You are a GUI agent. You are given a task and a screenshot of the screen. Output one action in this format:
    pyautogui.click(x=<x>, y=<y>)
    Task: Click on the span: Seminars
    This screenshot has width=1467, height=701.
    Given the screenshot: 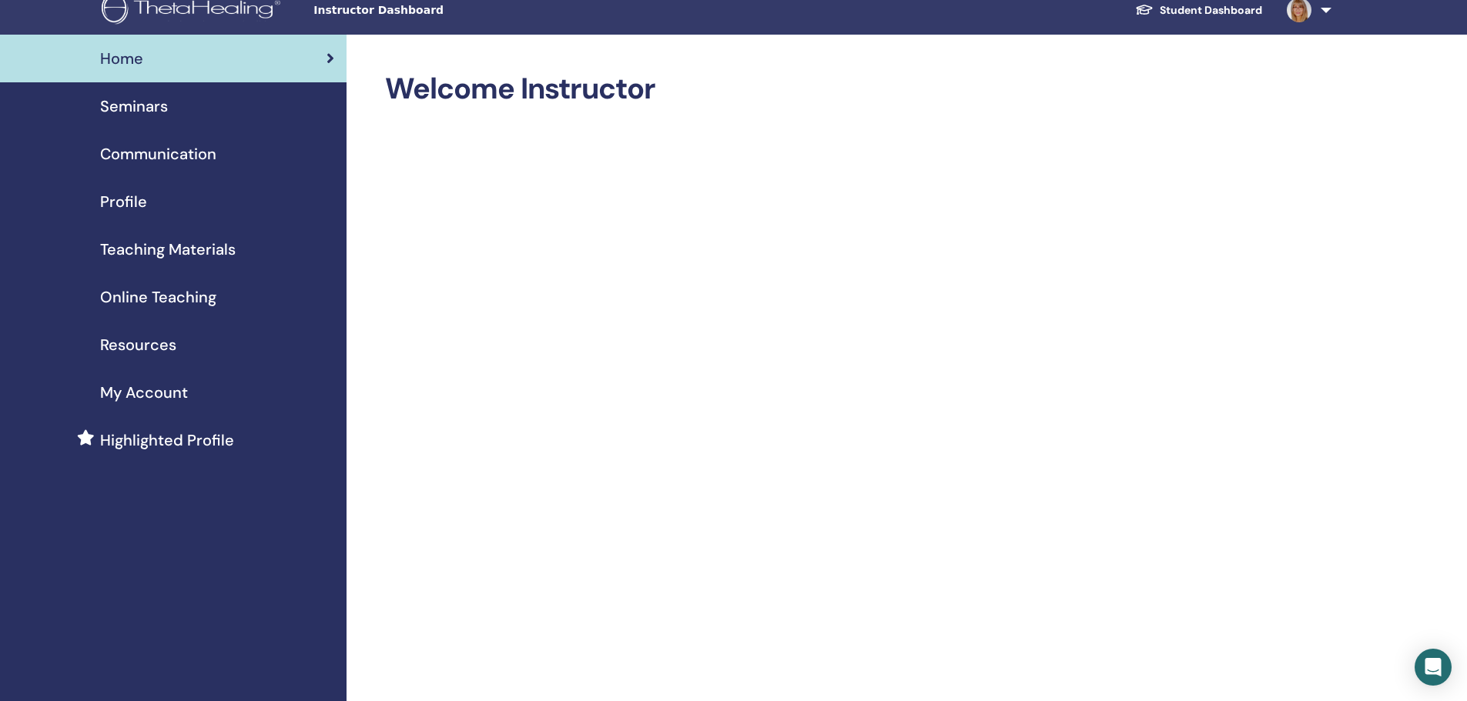 What is the action you would take?
    pyautogui.click(x=134, y=106)
    